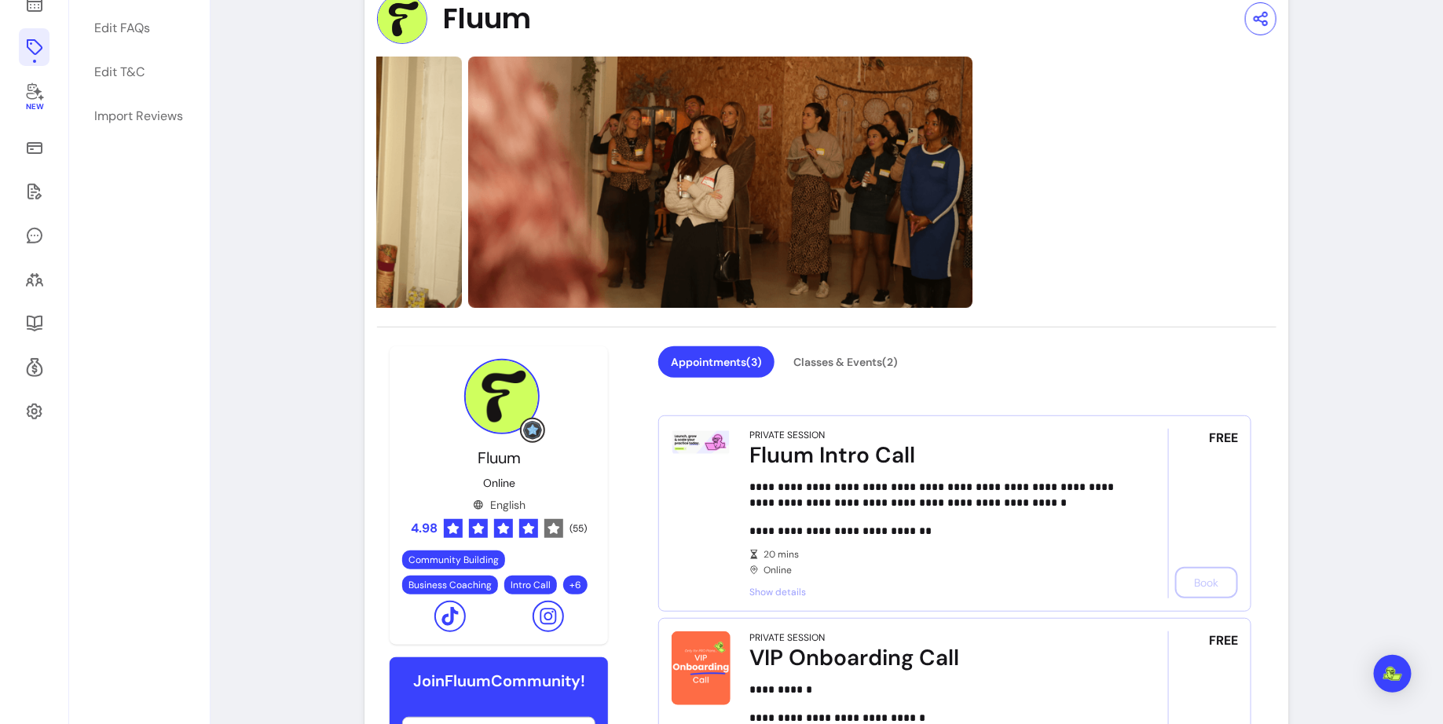 This screenshot has width=1443, height=724. Describe the element at coordinates (34, 280) in the screenshot. I see `a: Clients` at that location.